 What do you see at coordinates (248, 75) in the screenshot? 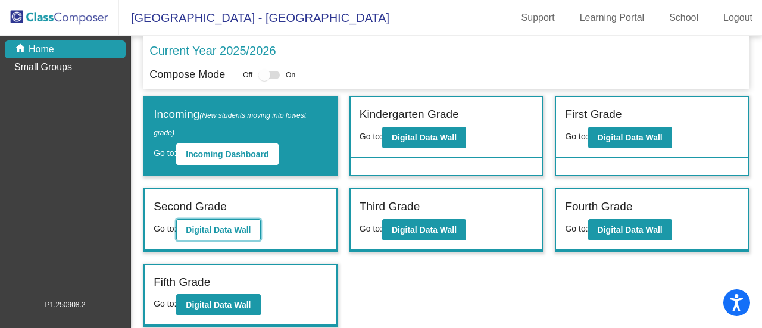
I see `span: Off` at bounding box center [248, 75].